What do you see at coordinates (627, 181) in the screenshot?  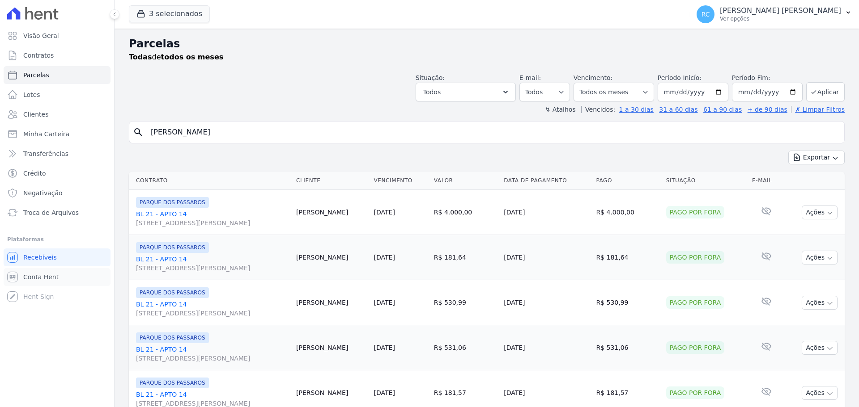 I see `th: Pago` at bounding box center [627, 181].